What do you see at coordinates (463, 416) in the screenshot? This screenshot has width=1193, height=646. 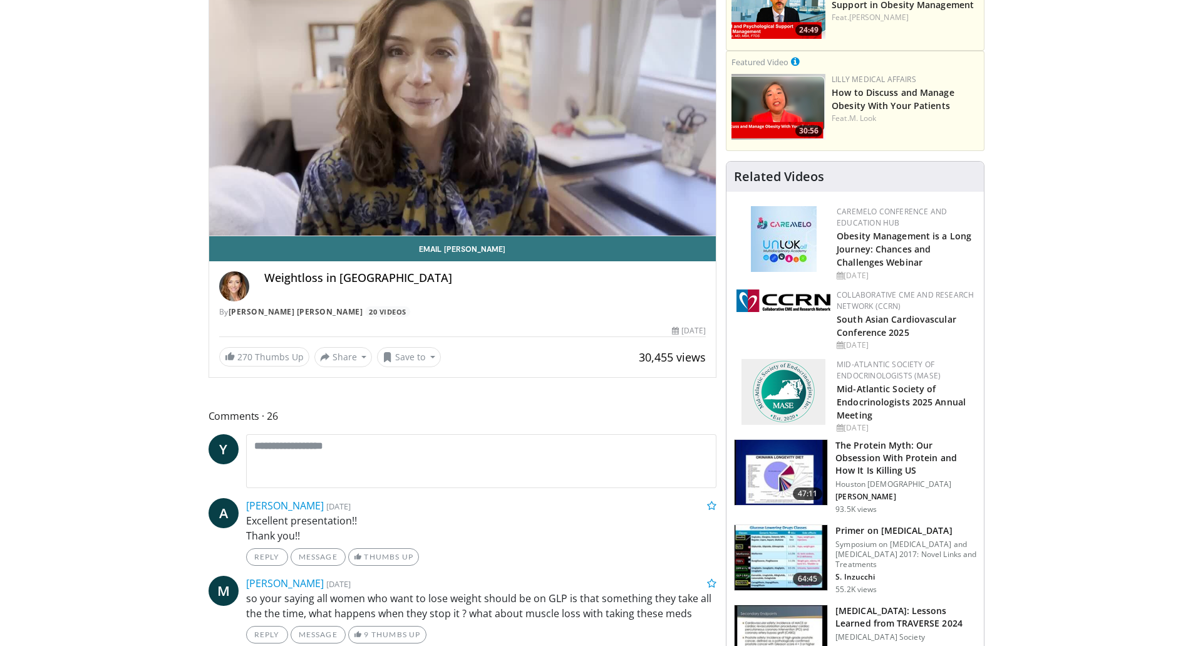 I see `span: Comments 26` at bounding box center [463, 416].